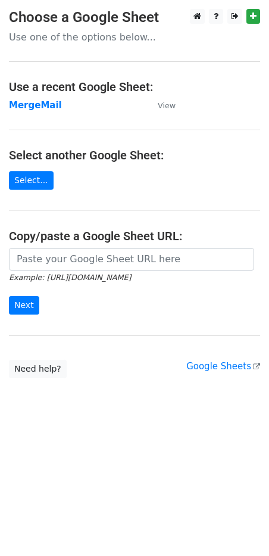  I want to click on input: Paste your Google Sheet URL here, so click(131, 259).